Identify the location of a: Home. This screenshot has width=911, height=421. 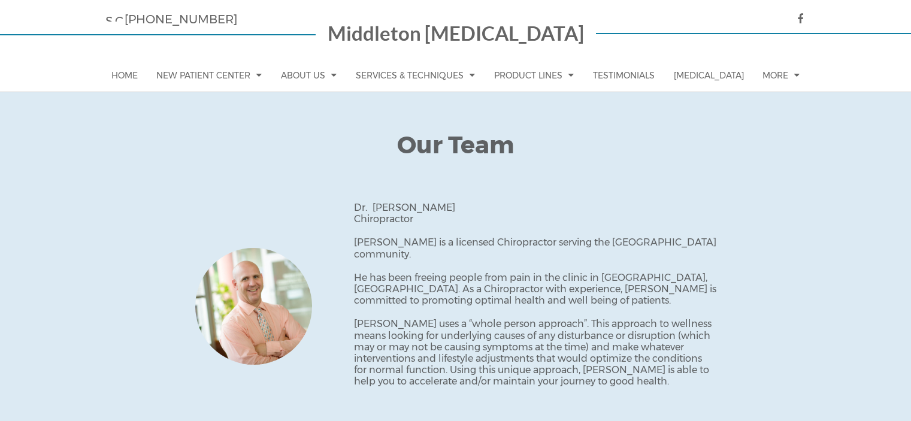
(125, 75).